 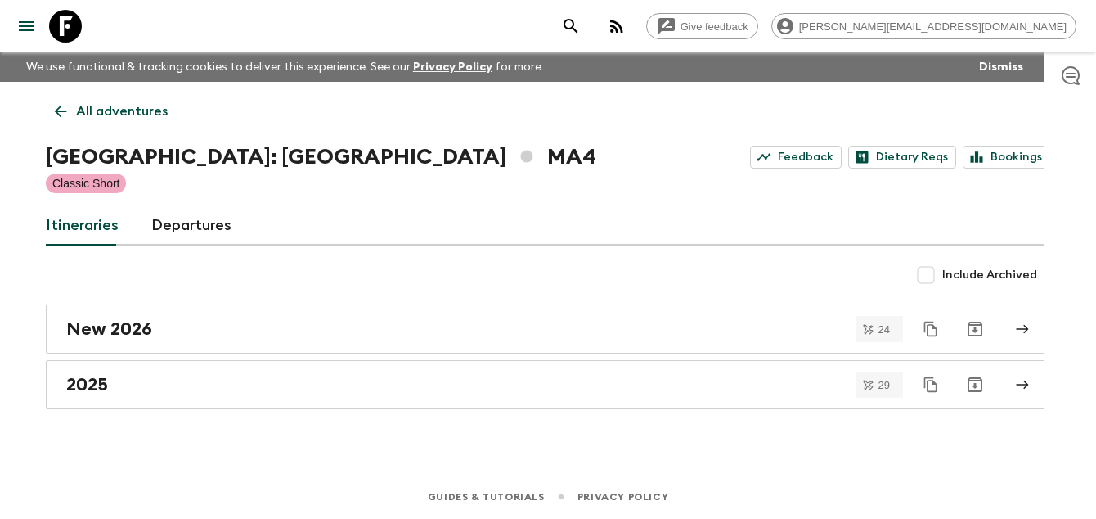 I want to click on button: Dismiss, so click(x=1001, y=67).